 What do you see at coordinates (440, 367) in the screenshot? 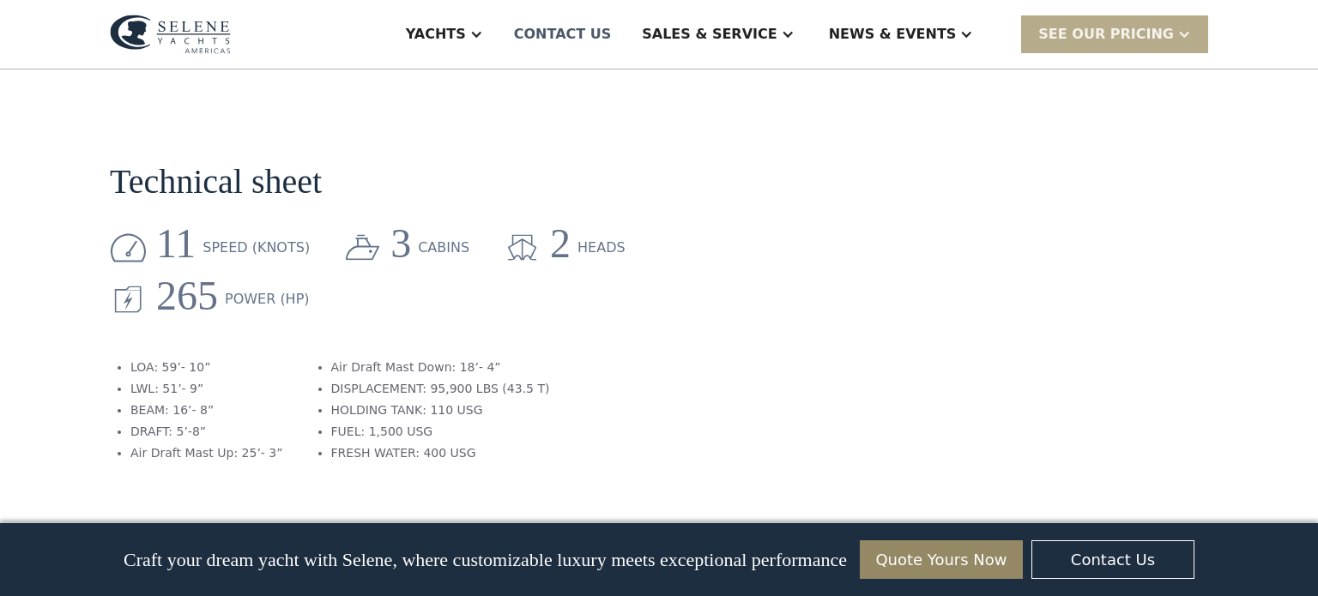
I see `li: Air Draft Mast Down: 18’- 4”` at bounding box center [440, 367].